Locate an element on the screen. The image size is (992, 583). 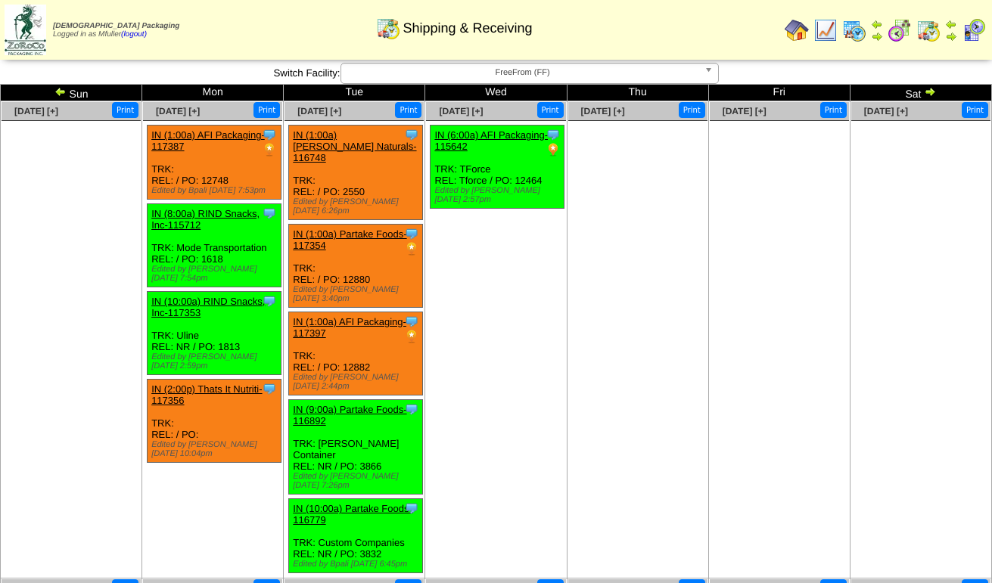
a: IN (1:00a) AFI Packaging-117387 is located at coordinates (208, 141).